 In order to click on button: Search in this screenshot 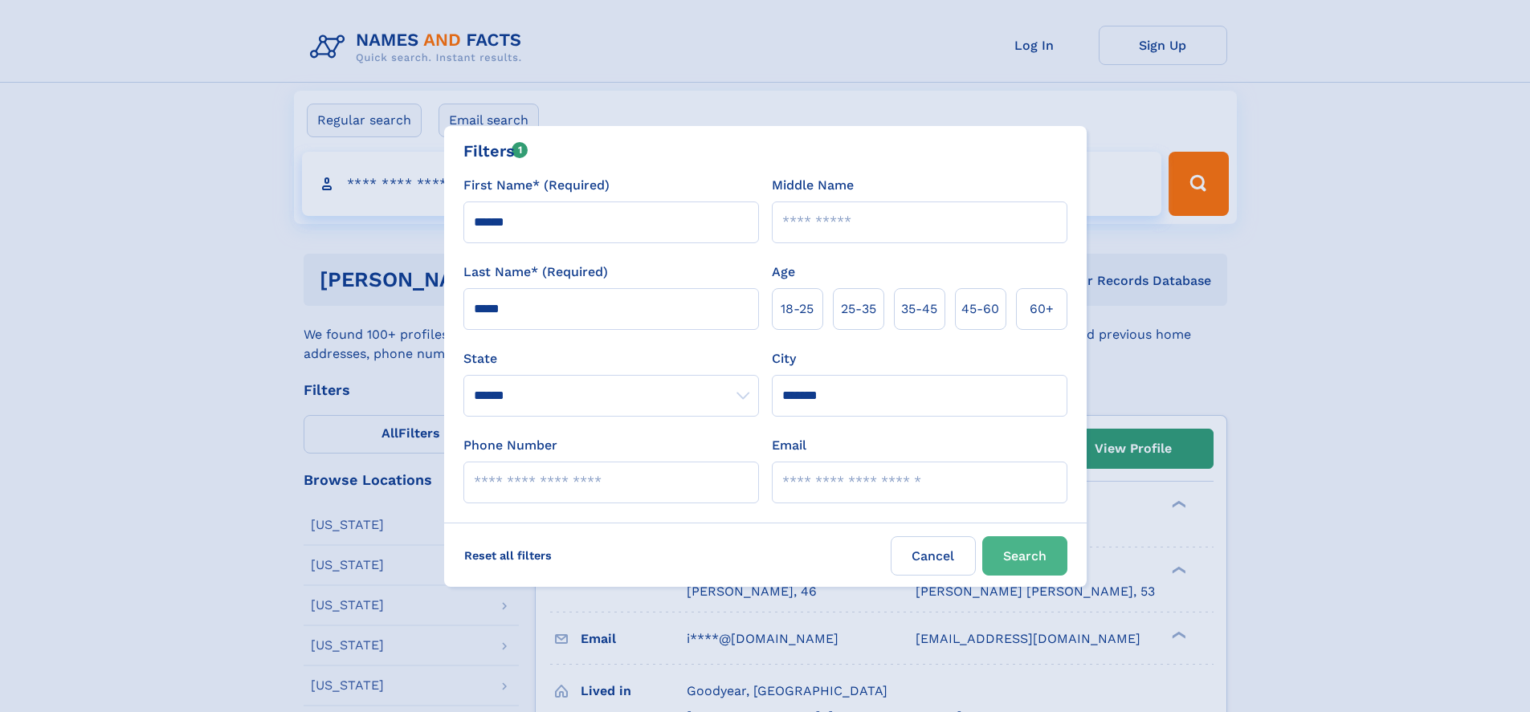, I will do `click(1025, 556)`.